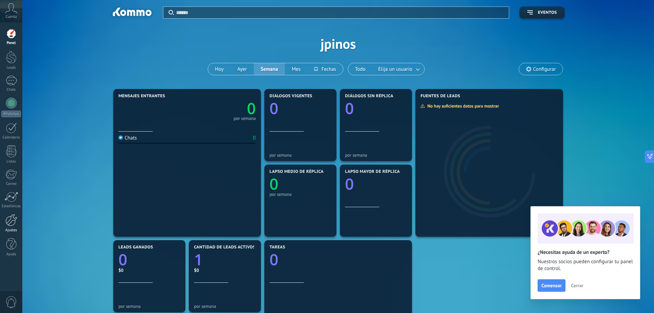 Image resolution: width=654 pixels, height=313 pixels. Describe the element at coordinates (296, 69) in the screenshot. I see `button: Mes` at that location.